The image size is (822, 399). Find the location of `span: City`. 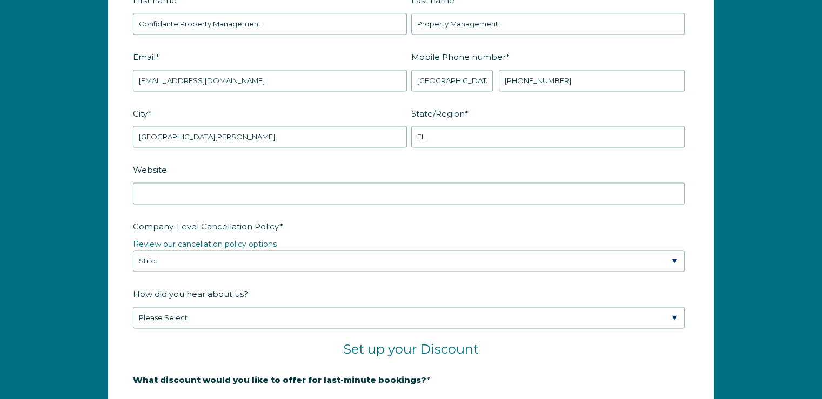

span: City is located at coordinates (140, 113).